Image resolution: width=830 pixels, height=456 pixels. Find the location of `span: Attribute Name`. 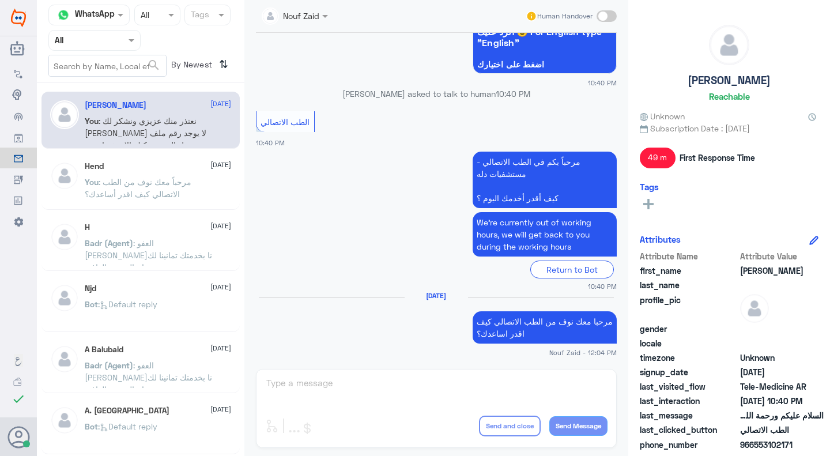

span: Attribute Name is located at coordinates (689, 256).